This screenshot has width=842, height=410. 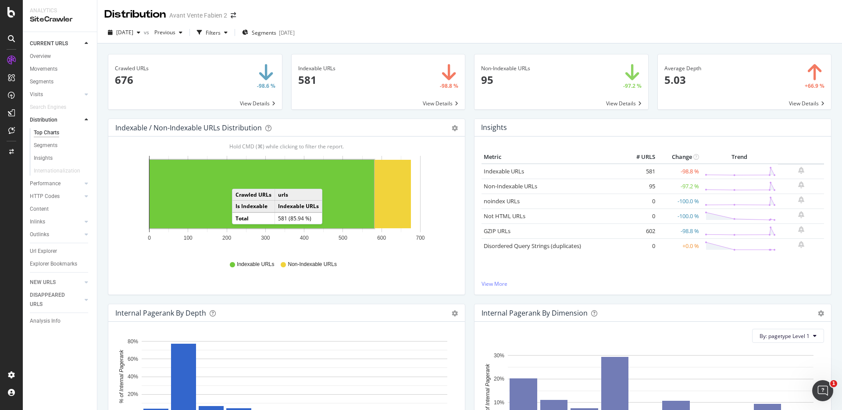 What do you see at coordinates (60, 264) in the screenshot?
I see `a: Explorer Bookmarks` at bounding box center [60, 264].